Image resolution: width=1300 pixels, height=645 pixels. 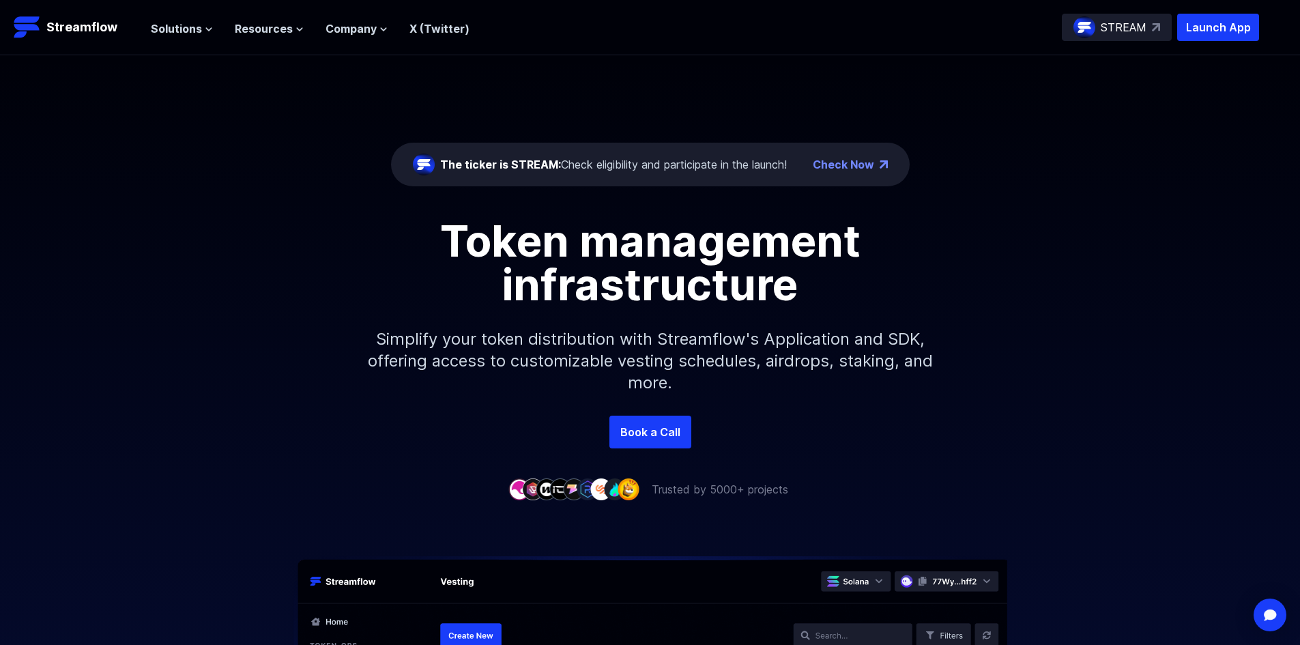 What do you see at coordinates (351, 29) in the screenshot?
I see `span: Company` at bounding box center [351, 29].